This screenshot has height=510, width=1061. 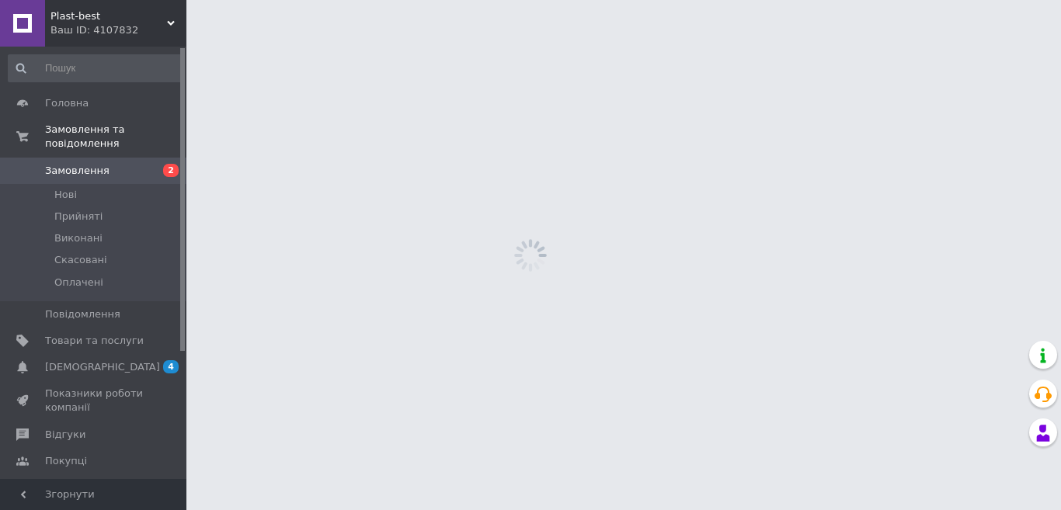 I want to click on span: Головна, so click(x=67, y=103).